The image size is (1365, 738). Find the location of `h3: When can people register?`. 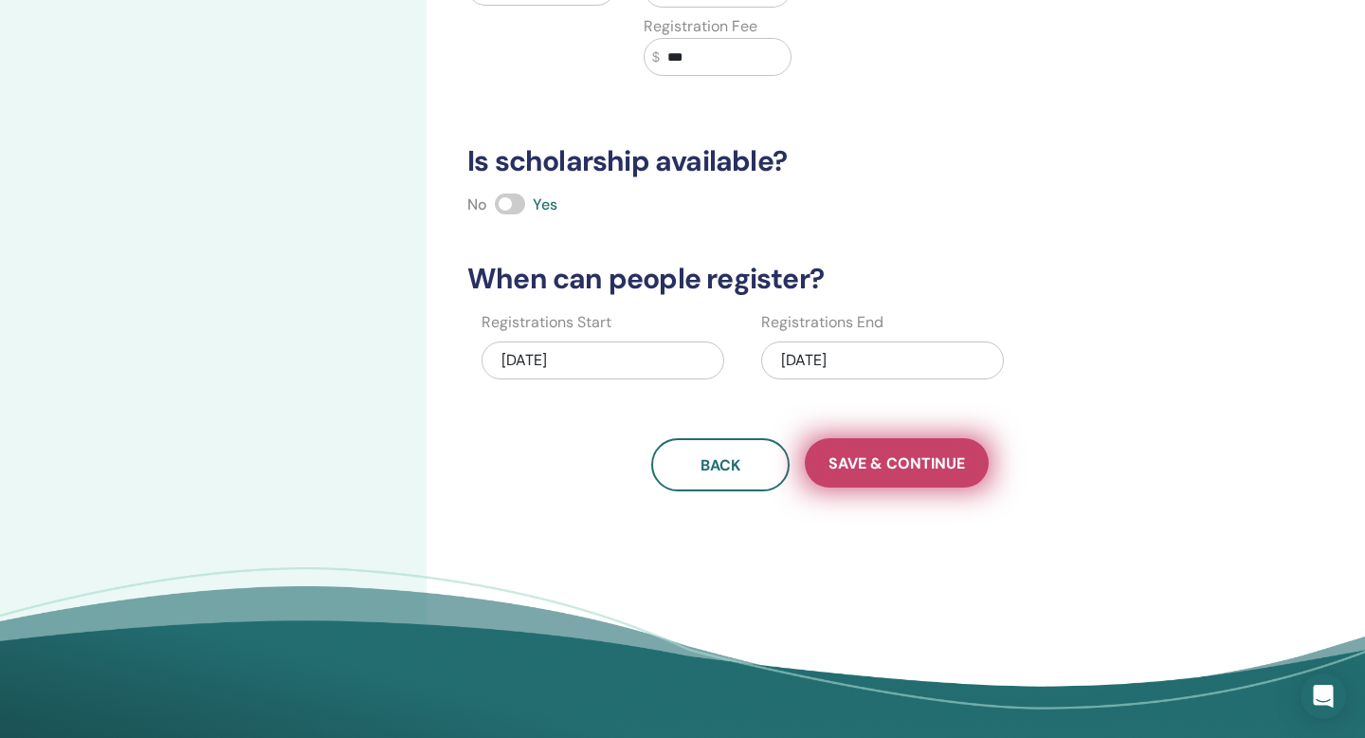

h3: When can people register? is located at coordinates (820, 279).